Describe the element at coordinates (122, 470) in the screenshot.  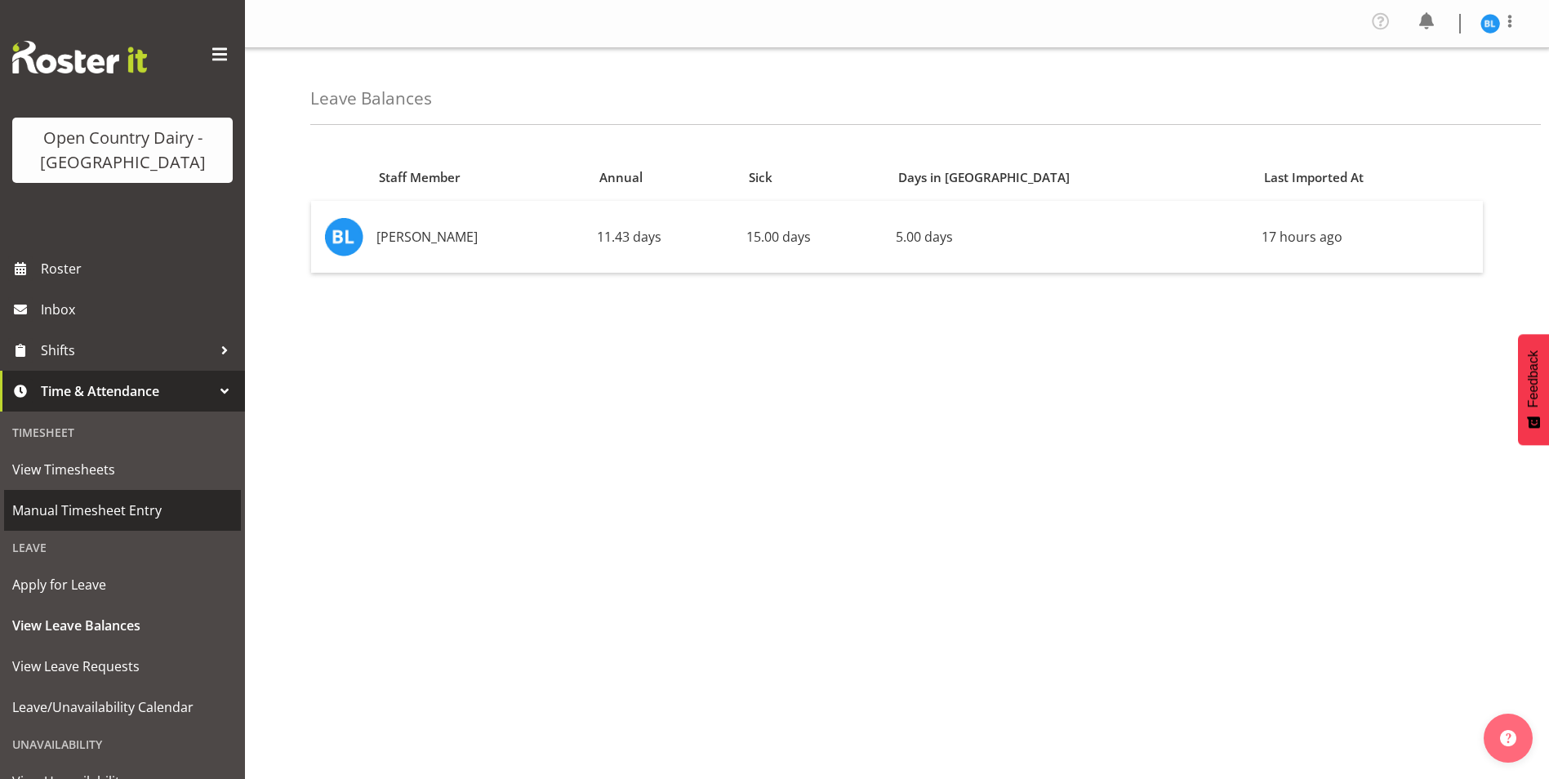
I see `span: View Timesheets` at that location.